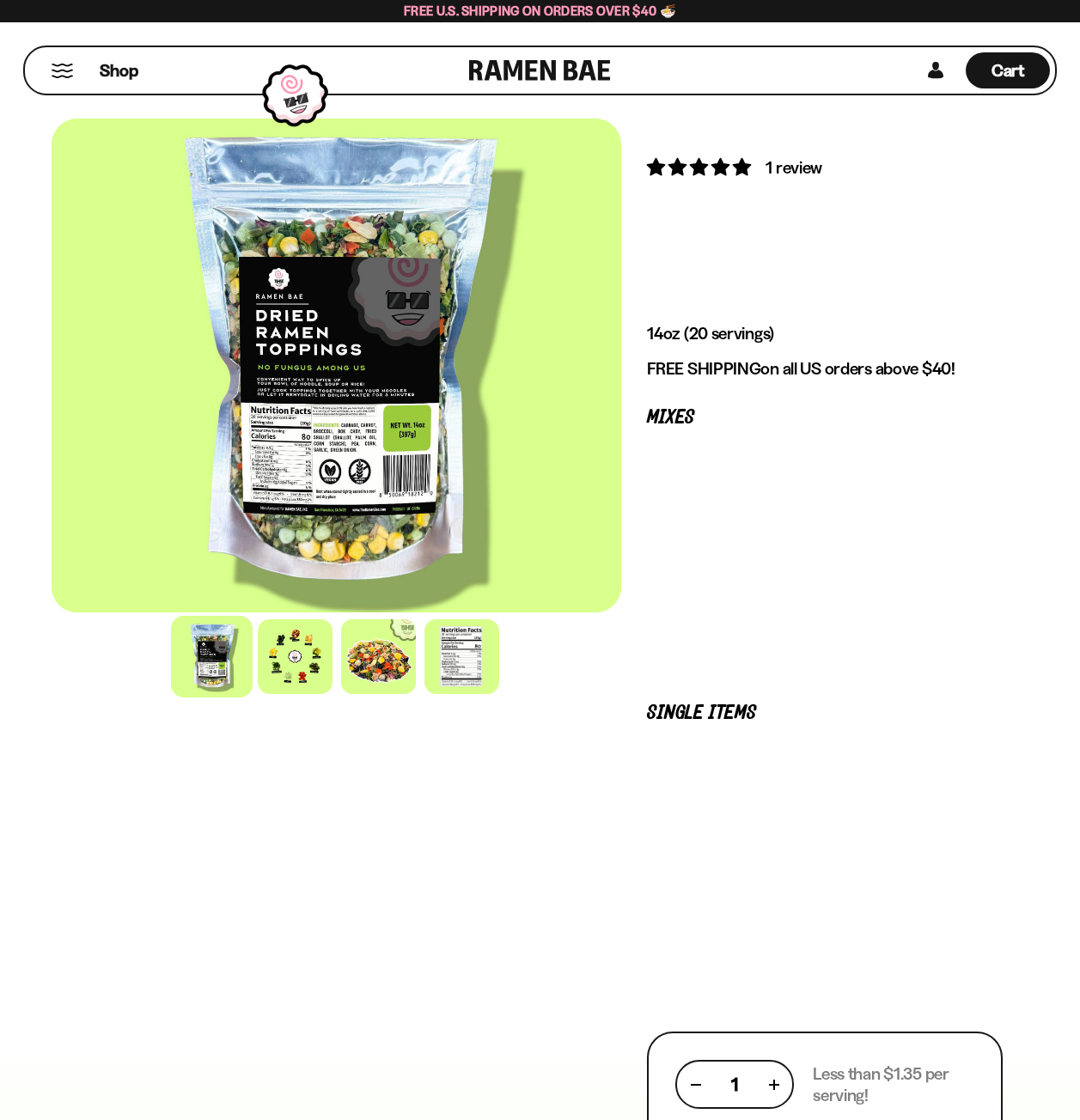 The width and height of the screenshot is (1080, 1120). I want to click on span: 1 review, so click(794, 167).